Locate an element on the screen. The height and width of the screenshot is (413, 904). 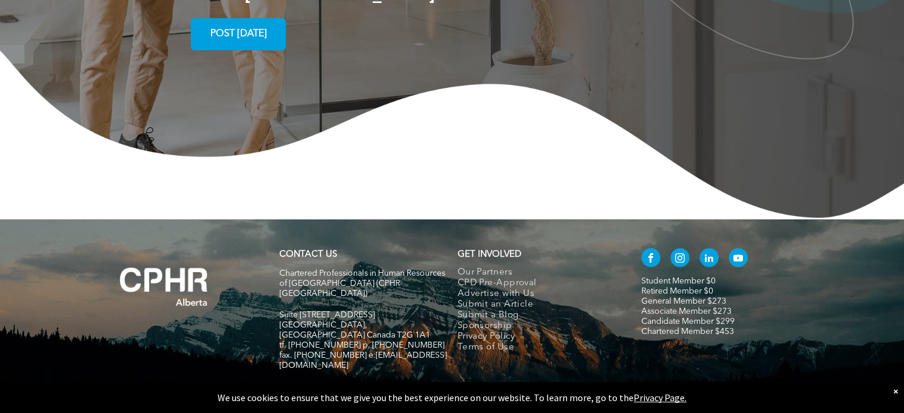
a: Advertise with Us is located at coordinates (537, 294).